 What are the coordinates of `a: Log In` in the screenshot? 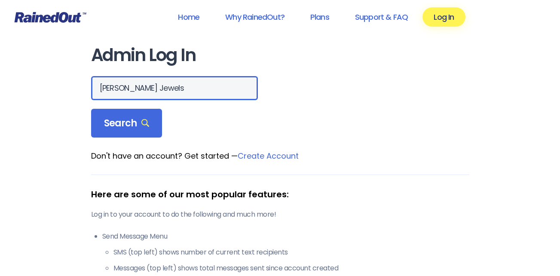 It's located at (444, 17).